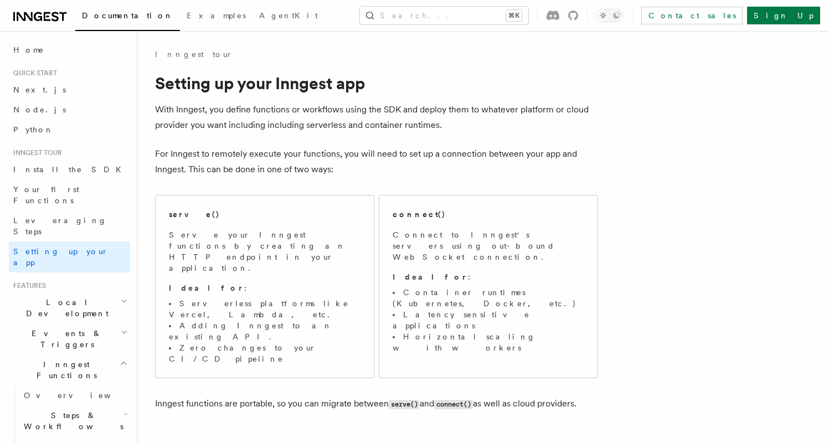 The width and height of the screenshot is (829, 443). Describe the element at coordinates (289, 16) in the screenshot. I see `span: AgentKit` at that location.